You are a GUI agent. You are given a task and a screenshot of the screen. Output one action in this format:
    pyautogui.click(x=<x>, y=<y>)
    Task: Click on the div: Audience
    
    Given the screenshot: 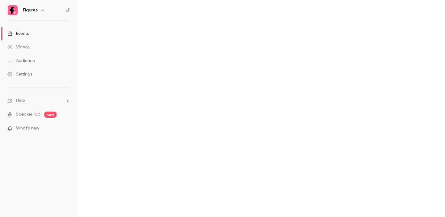 What is the action you would take?
    pyautogui.click(x=21, y=61)
    